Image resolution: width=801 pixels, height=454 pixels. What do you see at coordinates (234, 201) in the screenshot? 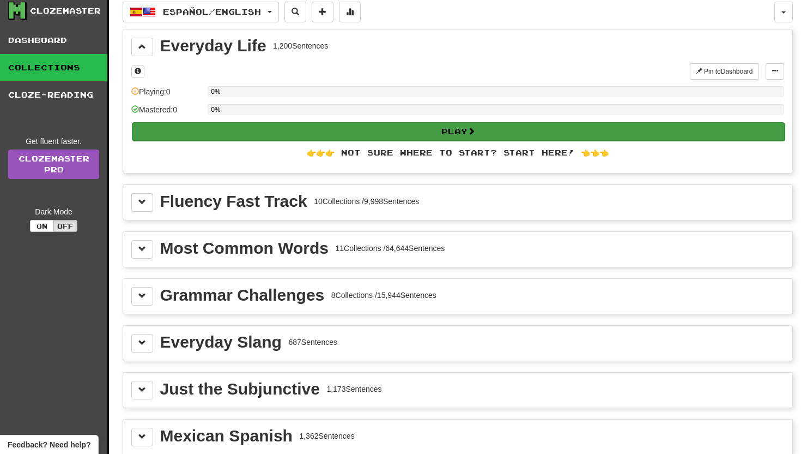
I see `div: Fluency Fast Track` at bounding box center [234, 201].